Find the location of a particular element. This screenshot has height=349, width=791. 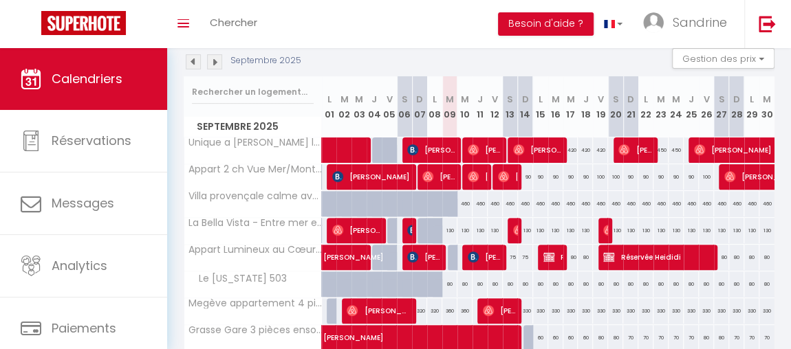

th: 10 is located at coordinates (465, 107).